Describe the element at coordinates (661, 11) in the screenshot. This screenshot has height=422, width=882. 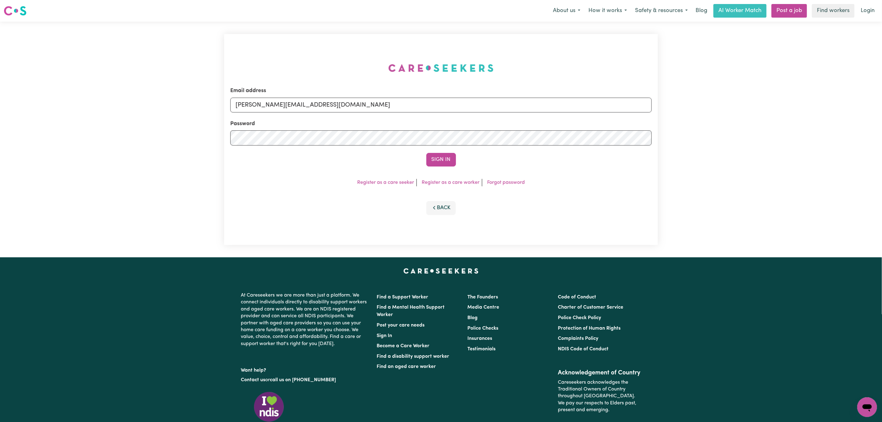
I see `button: Safety & resources` at that location.